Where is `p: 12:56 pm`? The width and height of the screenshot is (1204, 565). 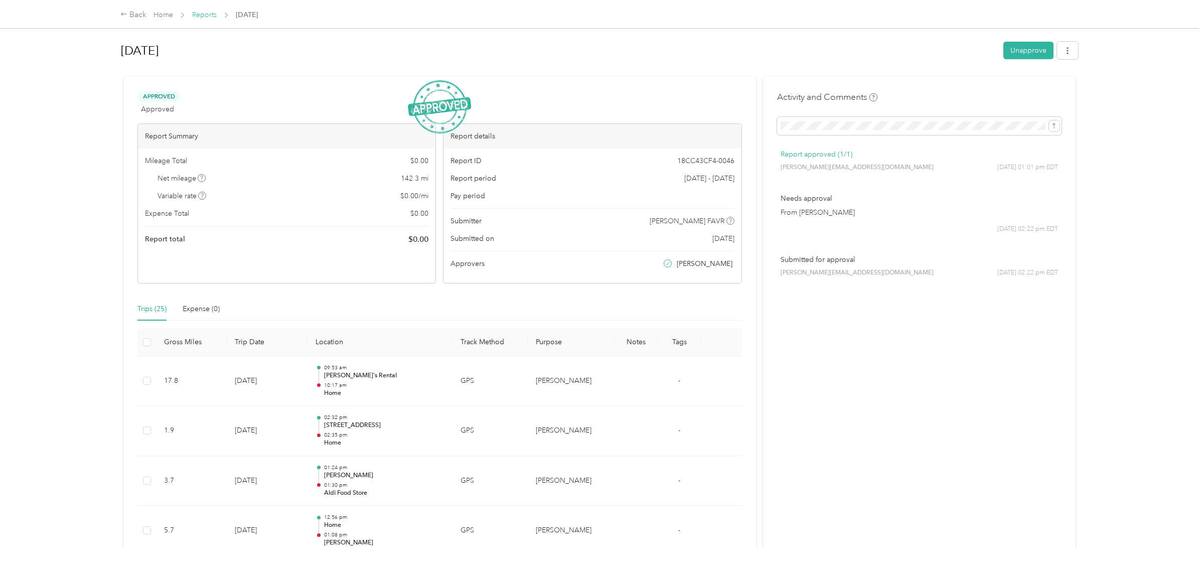 p: 12:56 pm is located at coordinates (384, 517).